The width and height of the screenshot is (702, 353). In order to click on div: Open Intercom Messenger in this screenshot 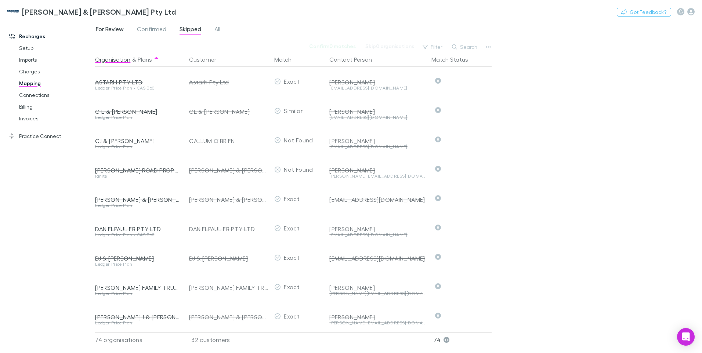, I will do `click(685, 337)`.